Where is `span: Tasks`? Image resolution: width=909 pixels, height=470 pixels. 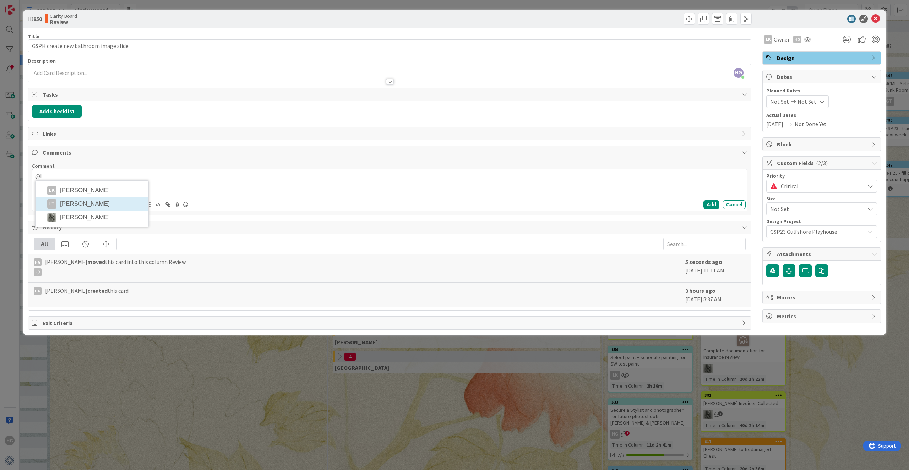 span: Tasks is located at coordinates (390, 94).